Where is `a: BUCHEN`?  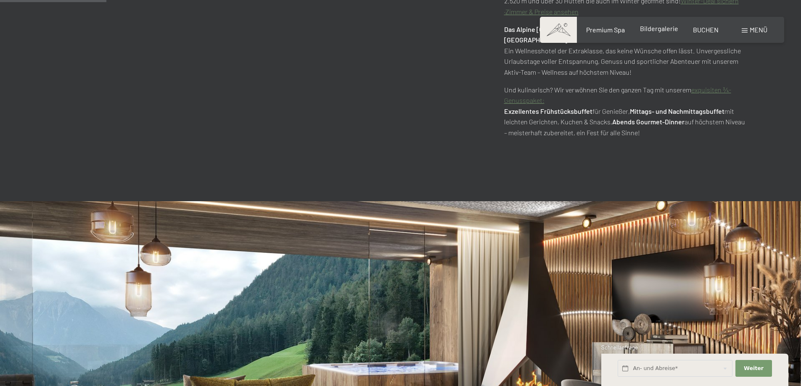 a: BUCHEN is located at coordinates (706, 29).